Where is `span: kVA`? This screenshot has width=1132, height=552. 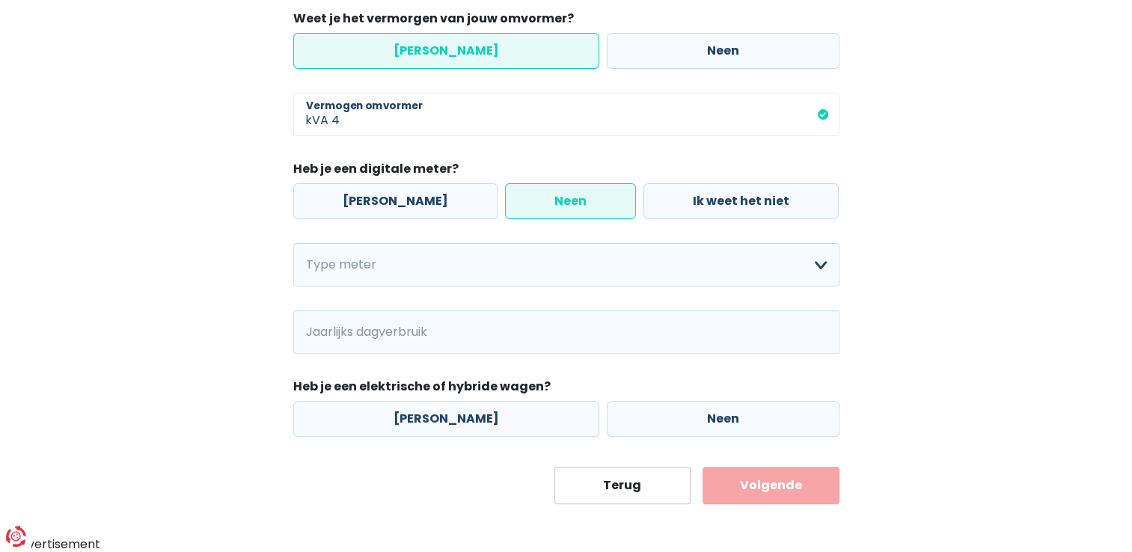 span: kVA is located at coordinates (312, 114).